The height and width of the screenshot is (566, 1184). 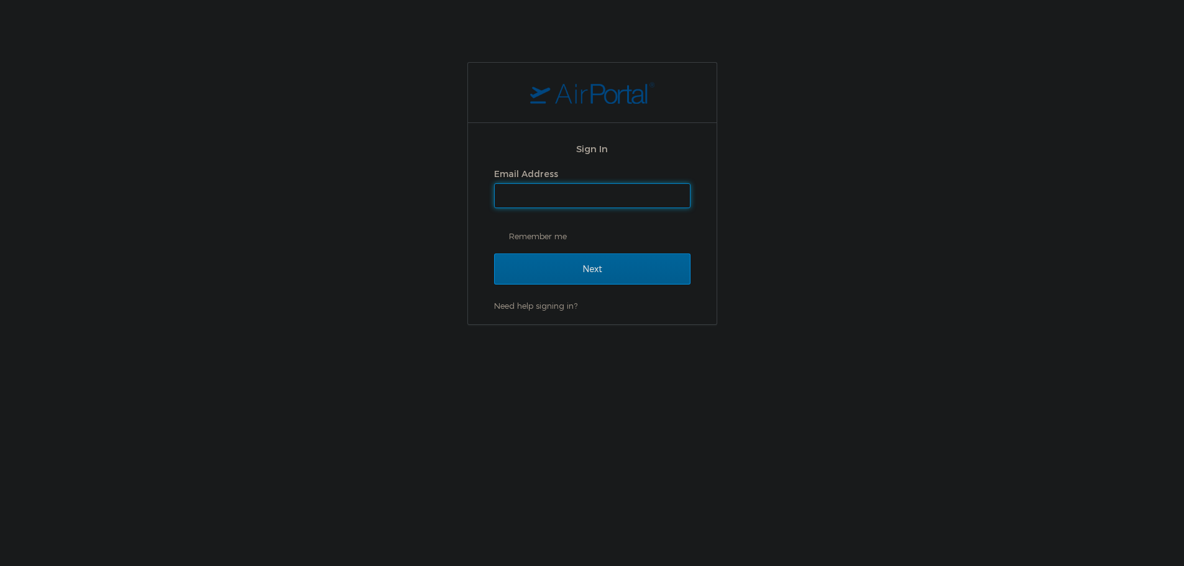 I want to click on label: Remember me, so click(x=592, y=236).